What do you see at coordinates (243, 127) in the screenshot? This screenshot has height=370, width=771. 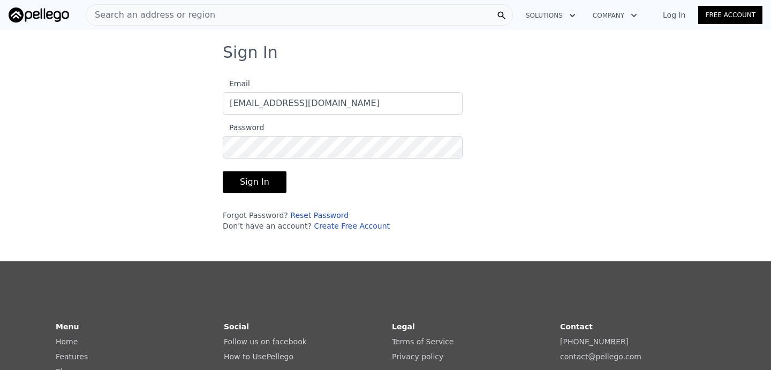 I see `span: Password` at bounding box center [243, 127].